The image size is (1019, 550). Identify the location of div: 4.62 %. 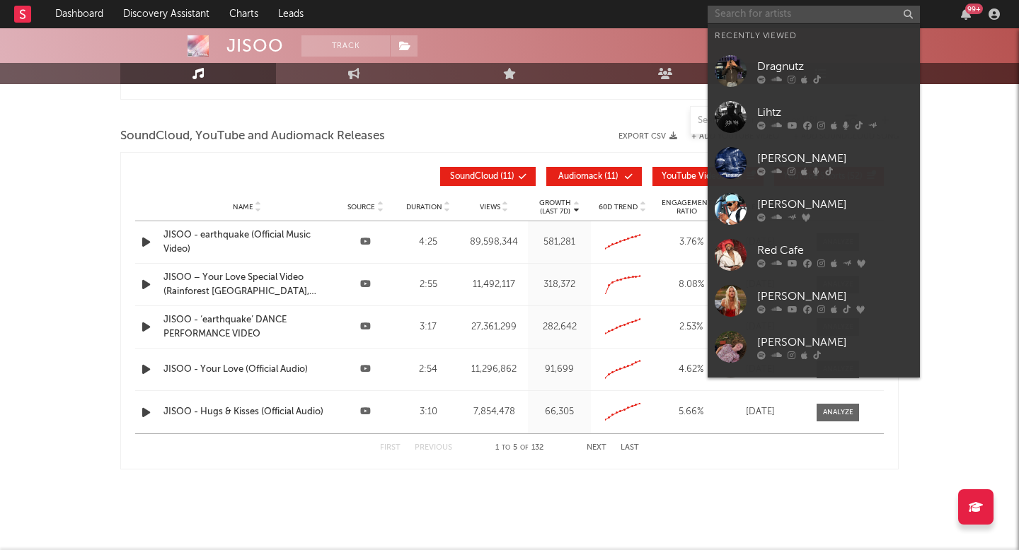
(691, 370).